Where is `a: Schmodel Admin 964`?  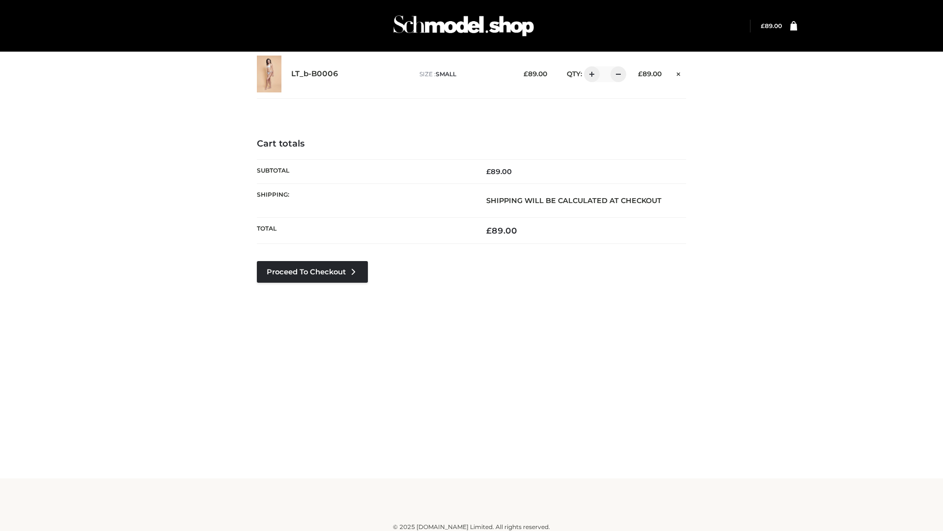
a: Schmodel Admin 964 is located at coordinates (464, 26).